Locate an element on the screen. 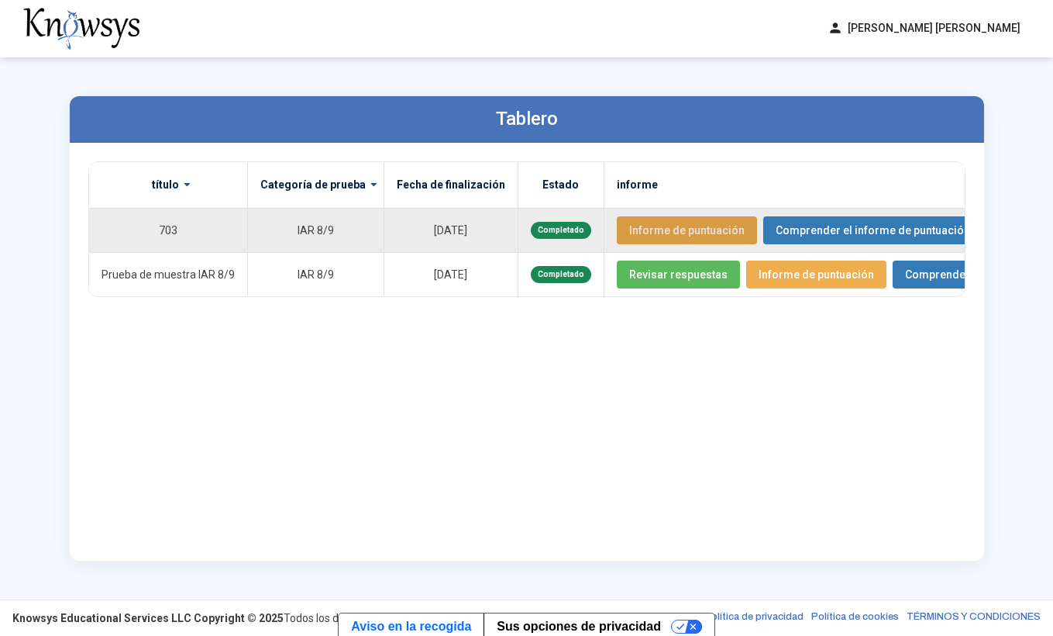  a: política de privacidad is located at coordinates (754, 618).